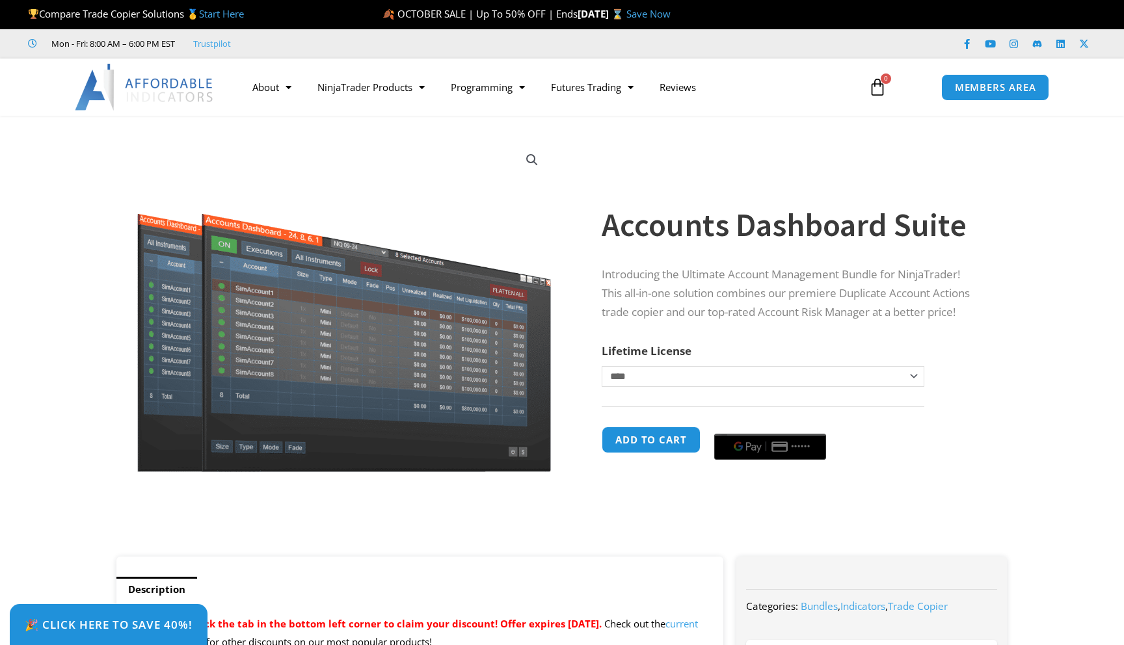  What do you see at coordinates (592, 87) in the screenshot?
I see `a: Futures Trading` at bounding box center [592, 87].